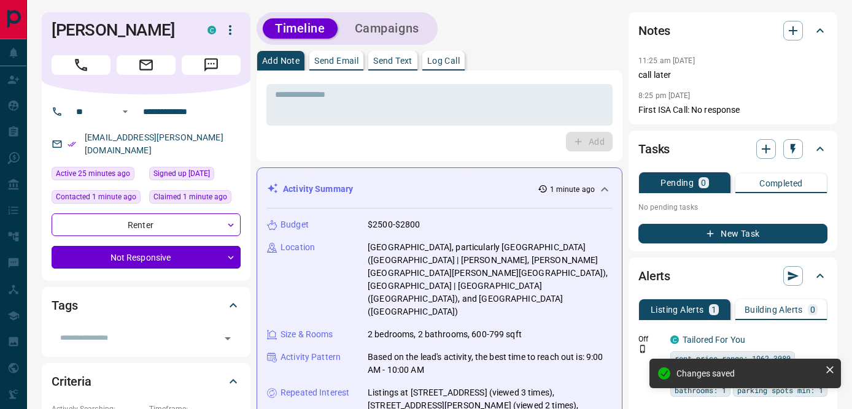 The width and height of the screenshot is (852, 409). Describe the element at coordinates (295, 225) in the screenshot. I see `p: Budget` at that location.